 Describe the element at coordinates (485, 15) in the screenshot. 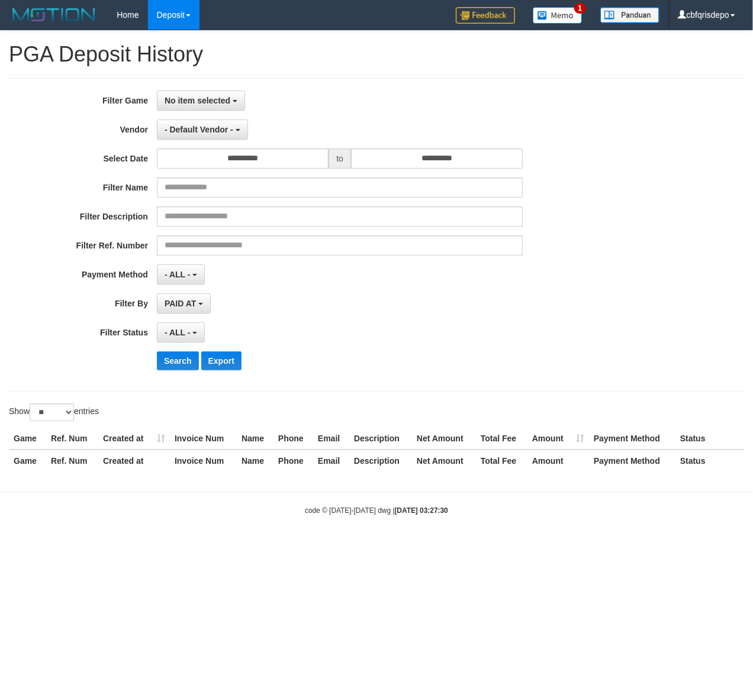

I see `img: Feedback.jpg` at that location.